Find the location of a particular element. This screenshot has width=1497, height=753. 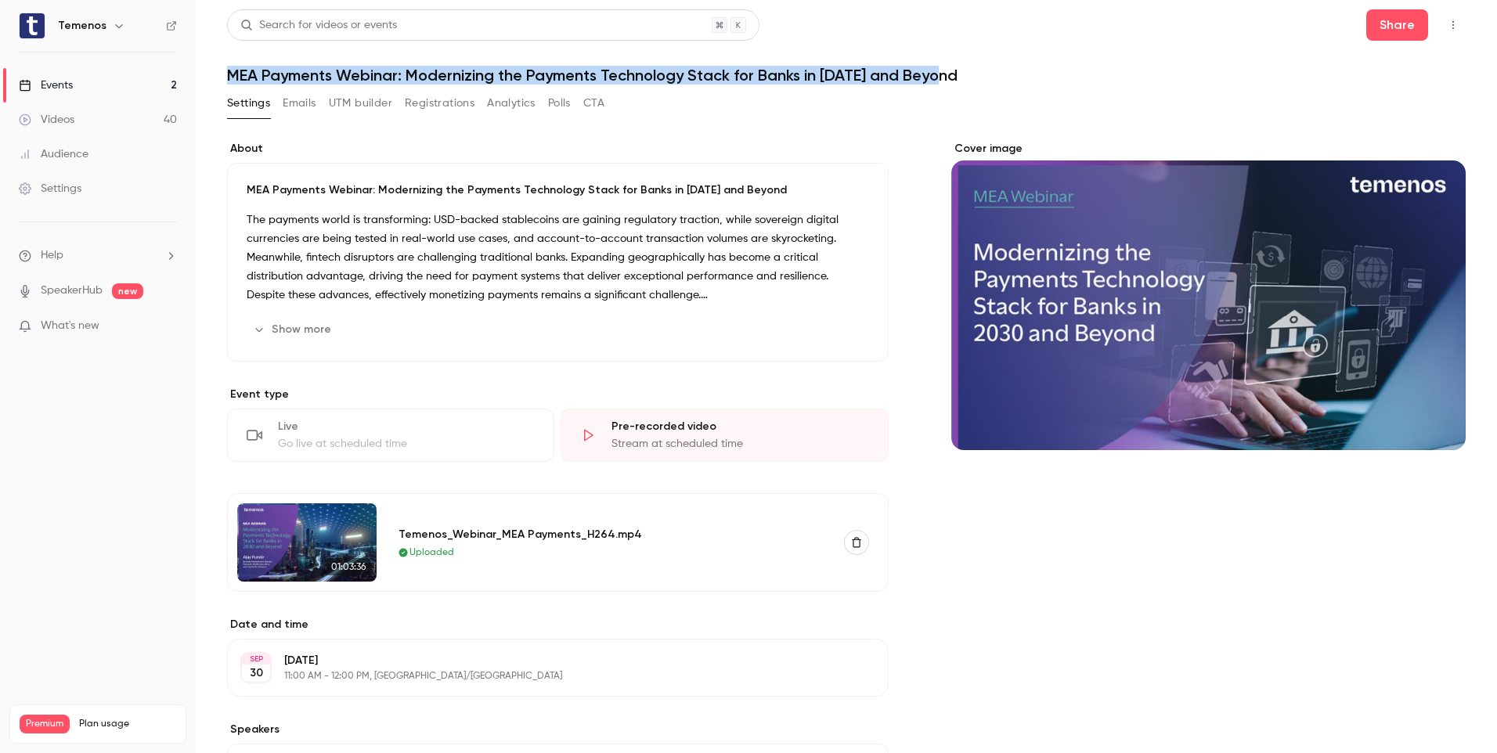

div: Temenos_Webinar_MEA Payments_H264.mp4 is located at coordinates (611, 534).